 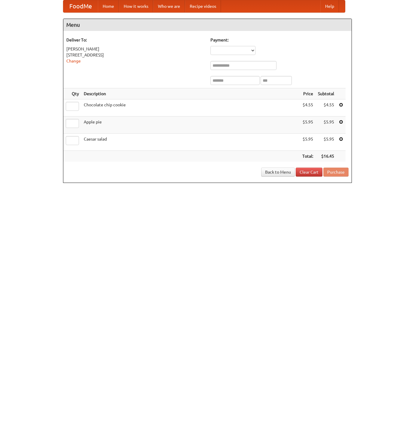 I want to click on a: Clear Cart, so click(x=309, y=172).